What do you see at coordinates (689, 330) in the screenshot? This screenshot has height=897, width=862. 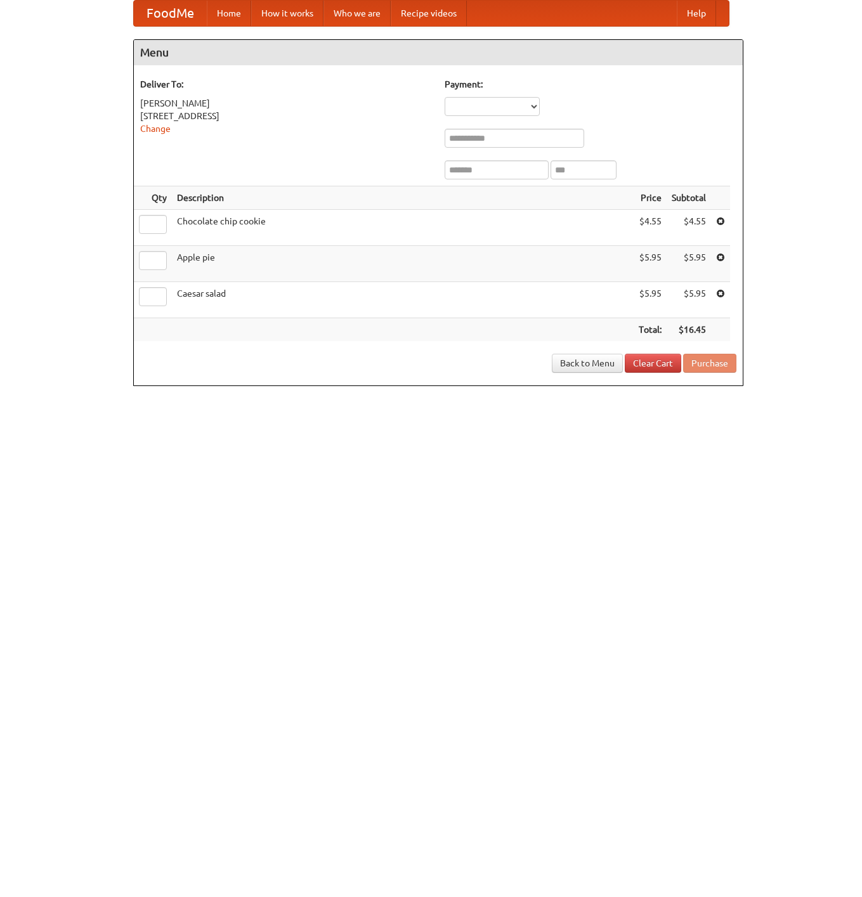 I see `th: $16.45` at bounding box center [689, 330].